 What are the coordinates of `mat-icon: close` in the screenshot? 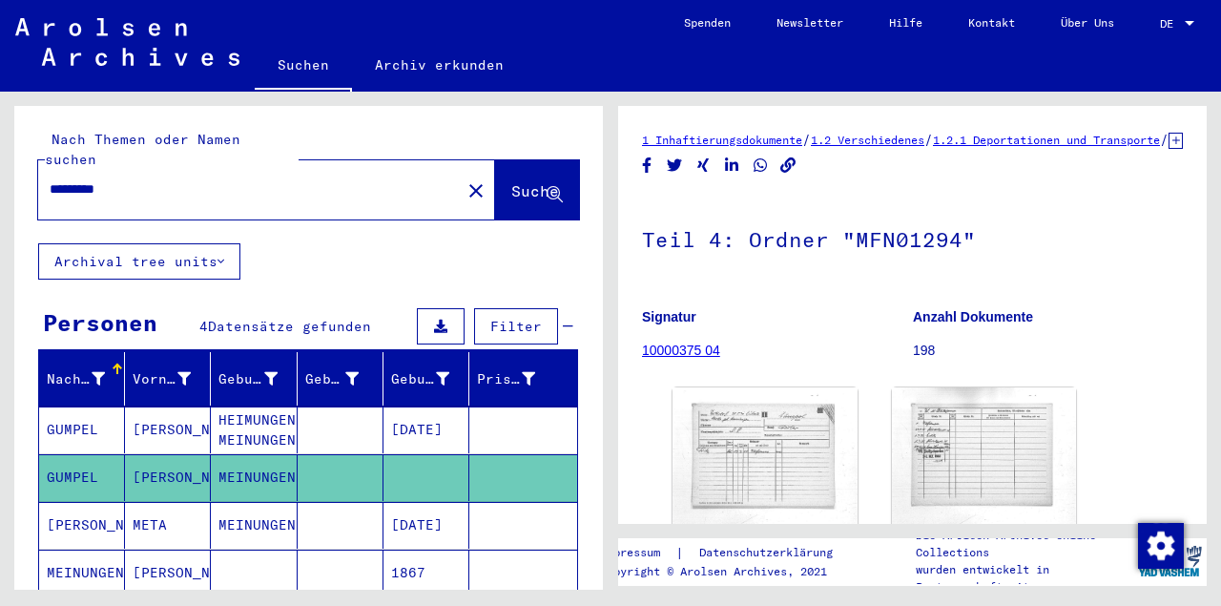 It's located at (476, 191).